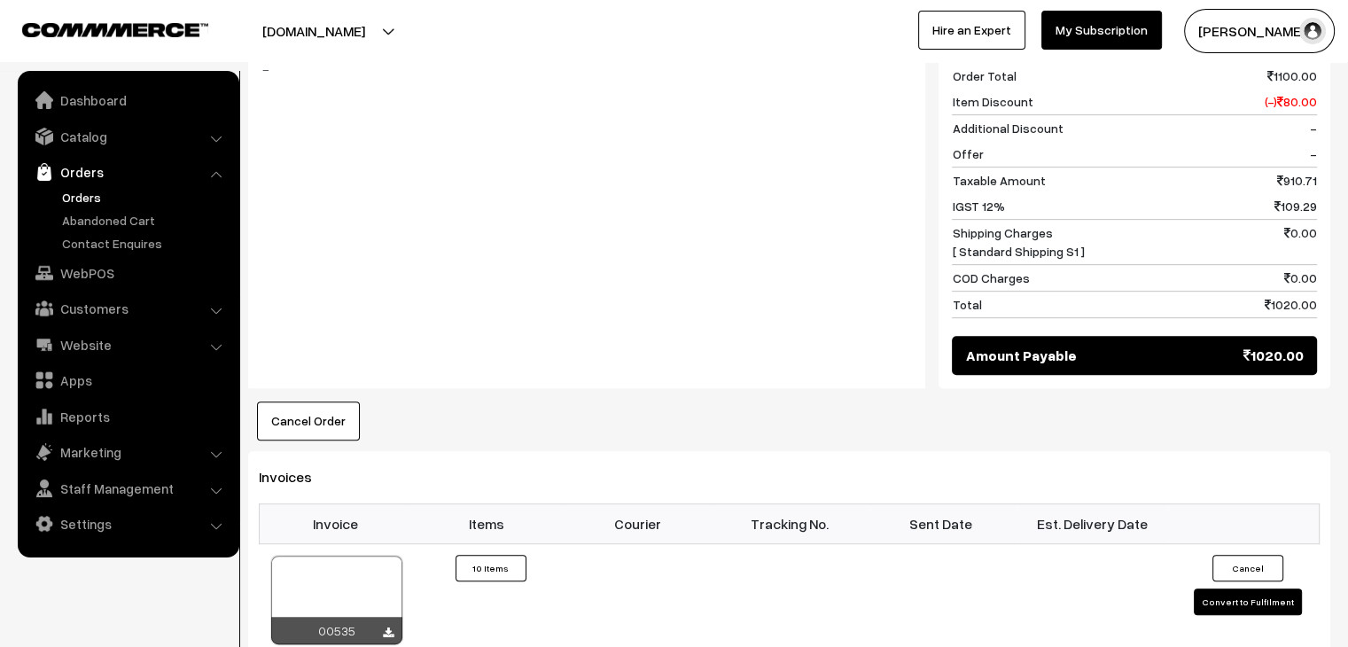  Describe the element at coordinates (128, 380) in the screenshot. I see `a: Apps` at that location.